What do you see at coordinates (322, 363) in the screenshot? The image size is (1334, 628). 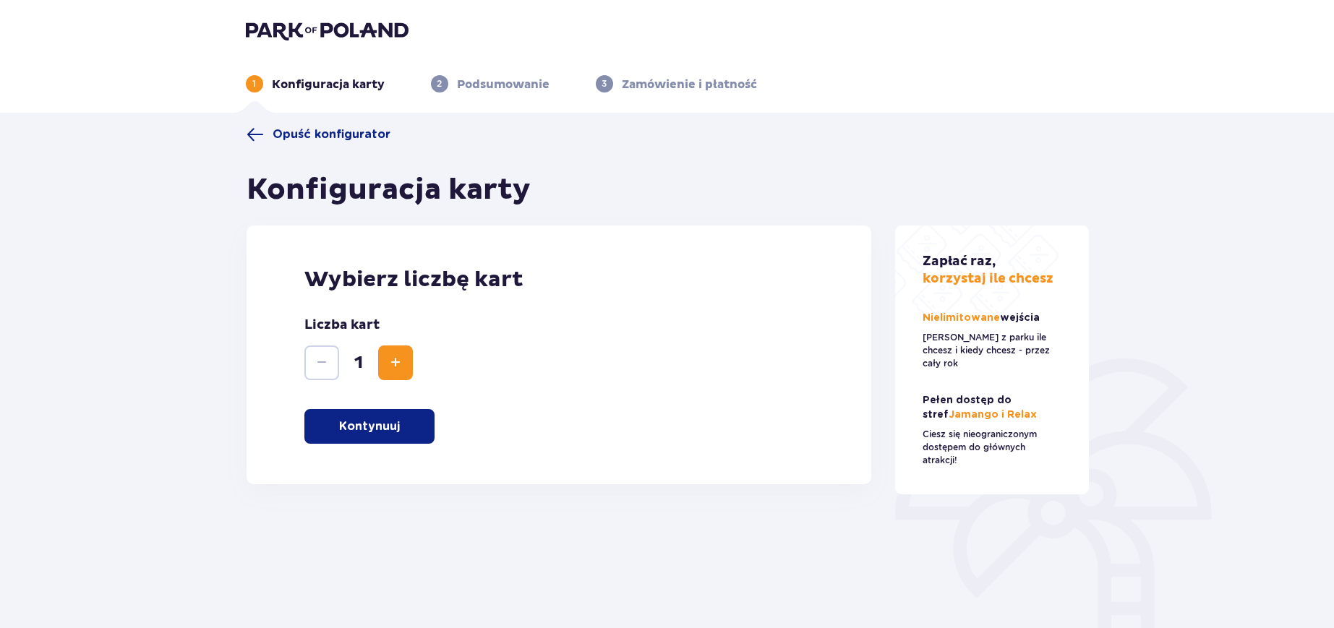 I see `button: Zmniejsz` at bounding box center [322, 363].